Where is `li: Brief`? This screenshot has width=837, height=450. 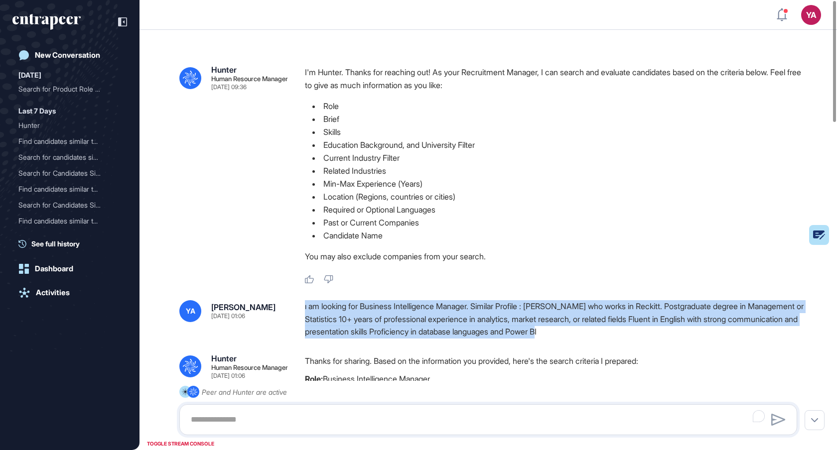
li: Brief is located at coordinates (555, 119).